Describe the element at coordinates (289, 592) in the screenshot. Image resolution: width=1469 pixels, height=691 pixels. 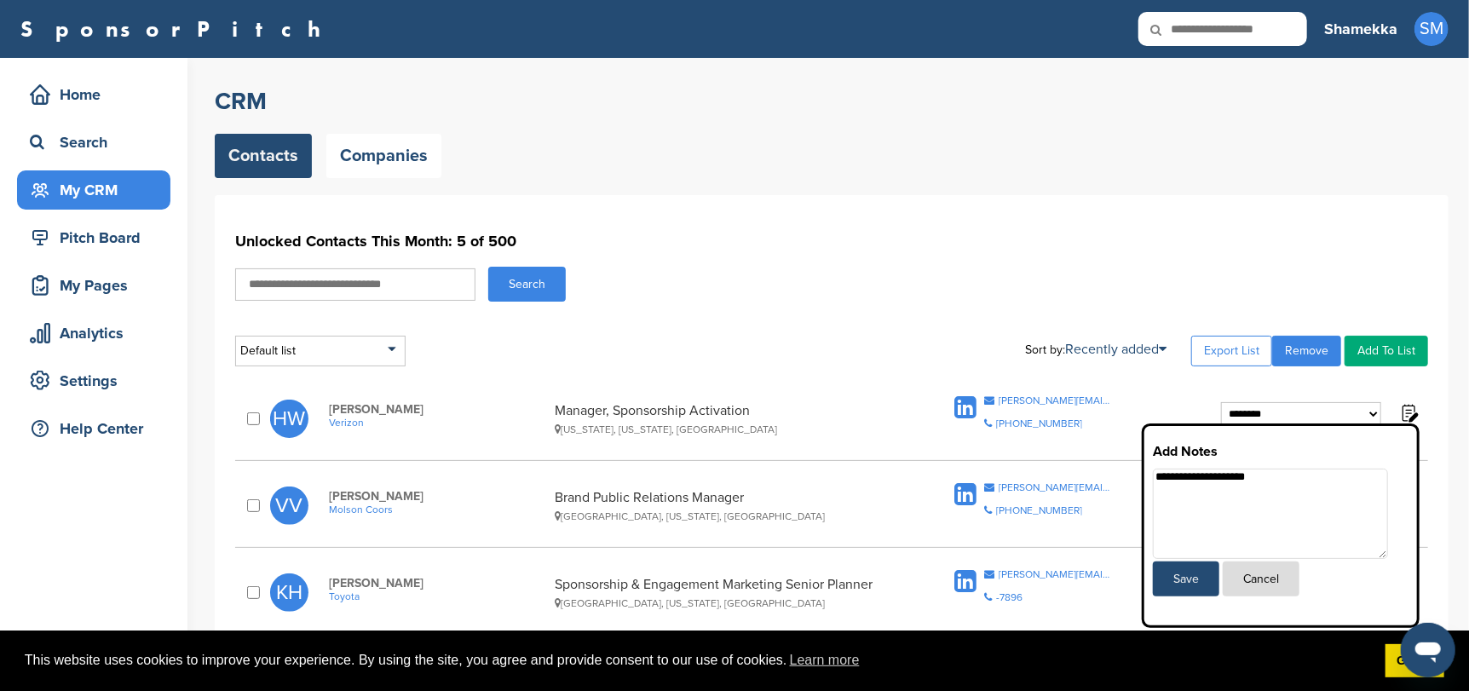
I see `span: KH` at that location.